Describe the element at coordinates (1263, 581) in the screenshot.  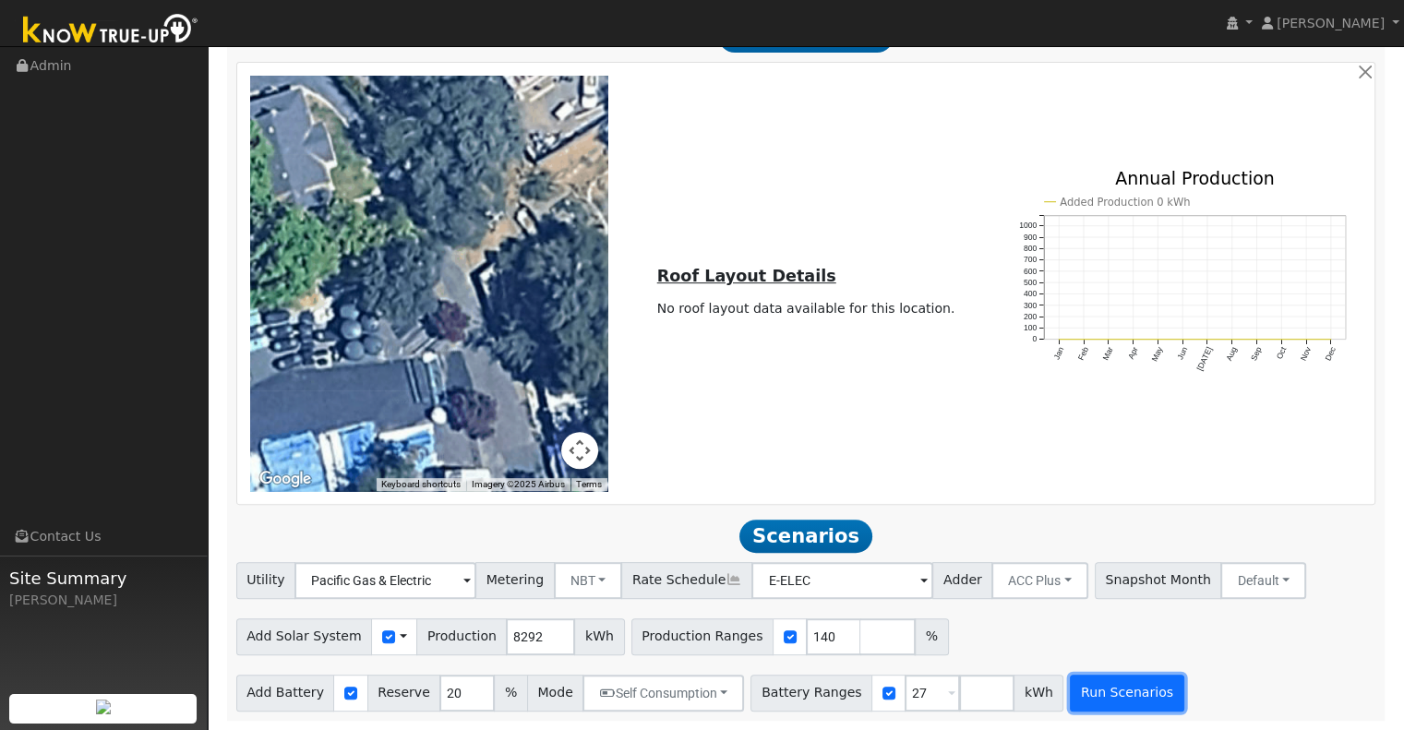
I see `button: Default` at that location.